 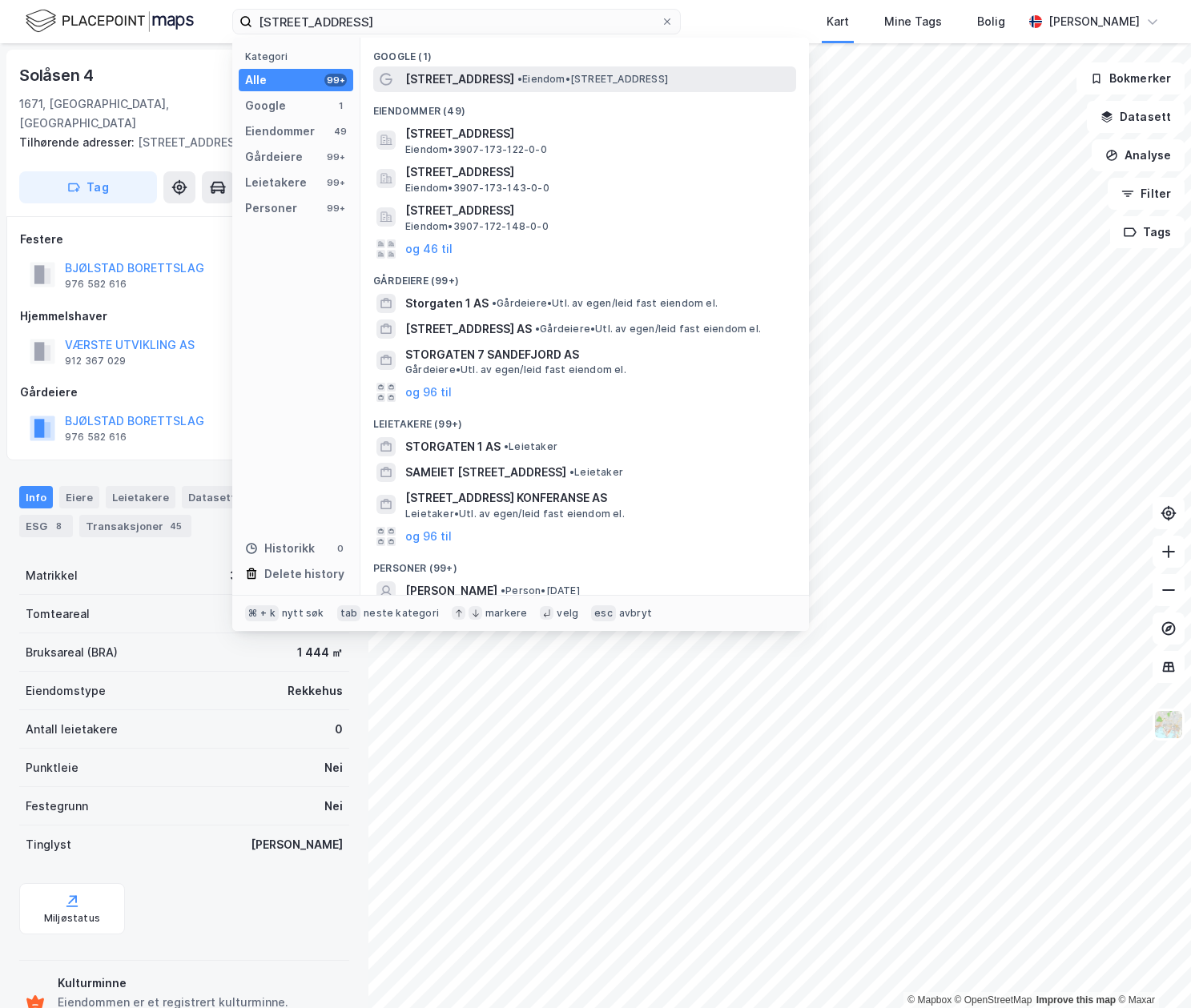 I want to click on div: 1 444 ㎡, so click(x=320, y=652).